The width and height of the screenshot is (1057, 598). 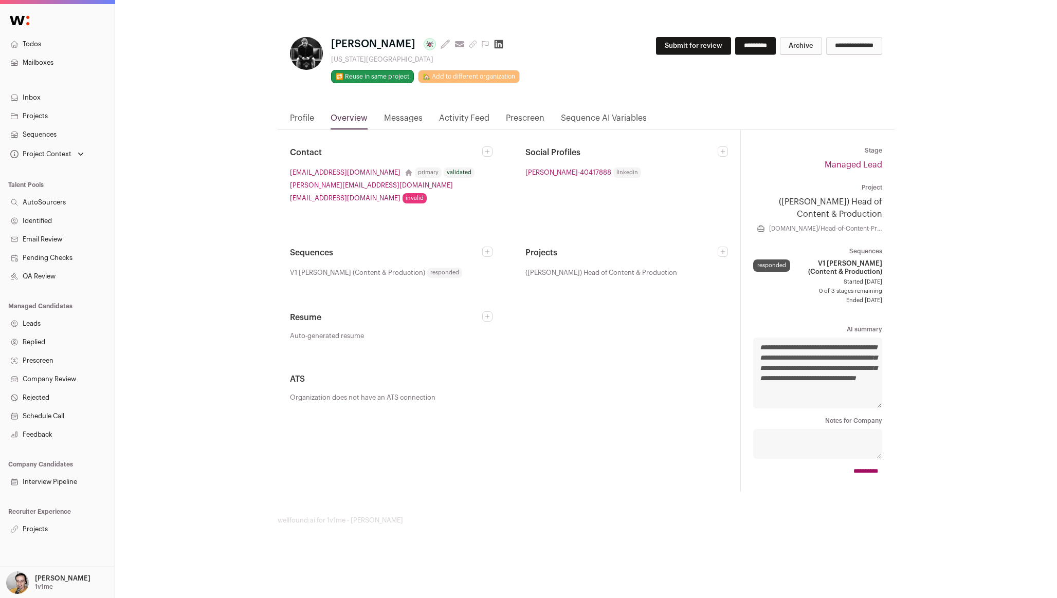 I want to click on h2: Contact, so click(x=386, y=153).